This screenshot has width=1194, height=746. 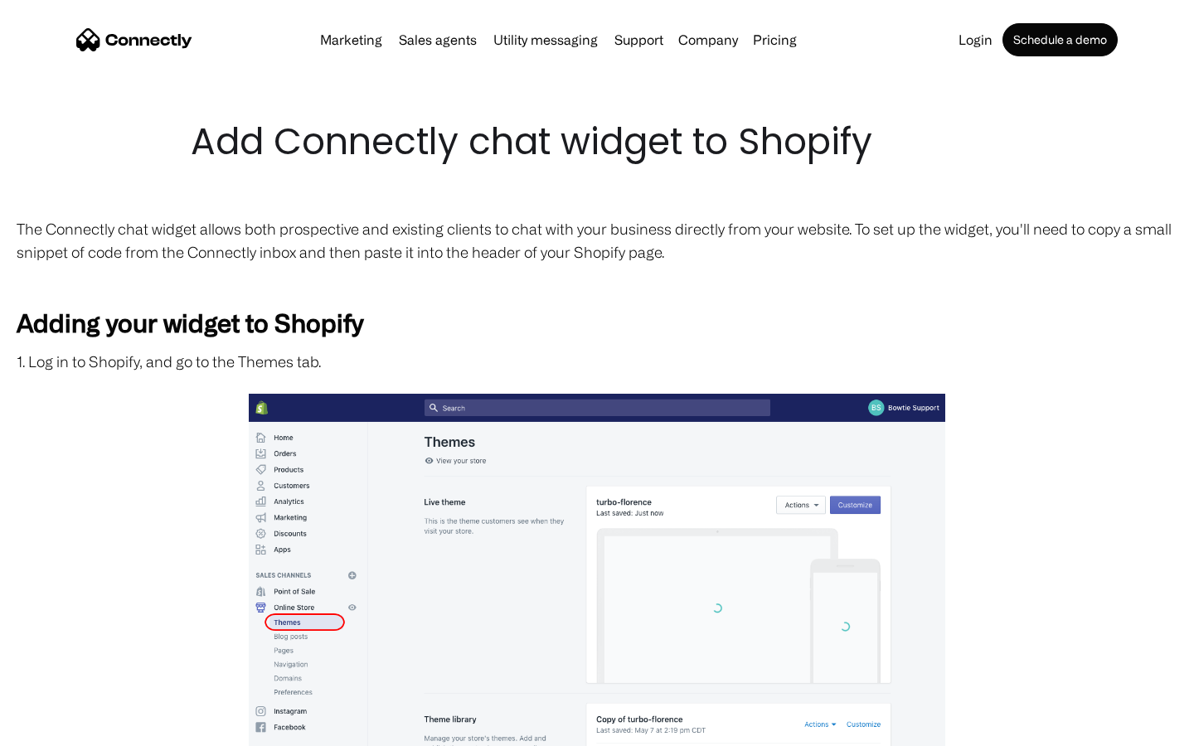 What do you see at coordinates (708, 40) in the screenshot?
I see `div: Company` at bounding box center [708, 40].